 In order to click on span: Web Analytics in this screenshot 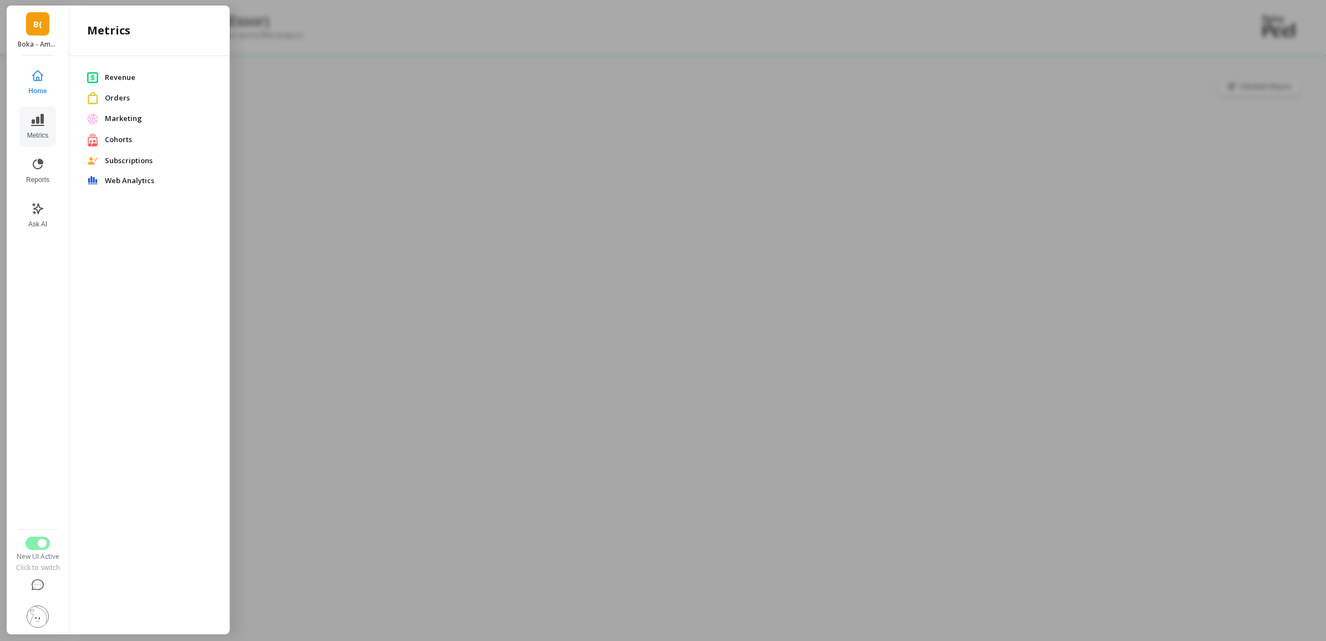, I will do `click(158, 181)`.